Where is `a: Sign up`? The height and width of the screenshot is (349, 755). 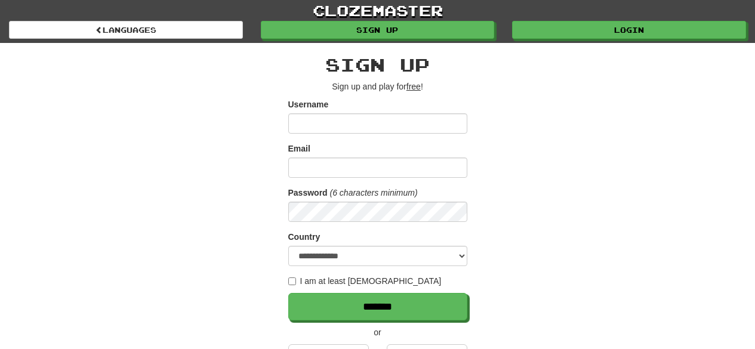 a: Sign up is located at coordinates (378, 30).